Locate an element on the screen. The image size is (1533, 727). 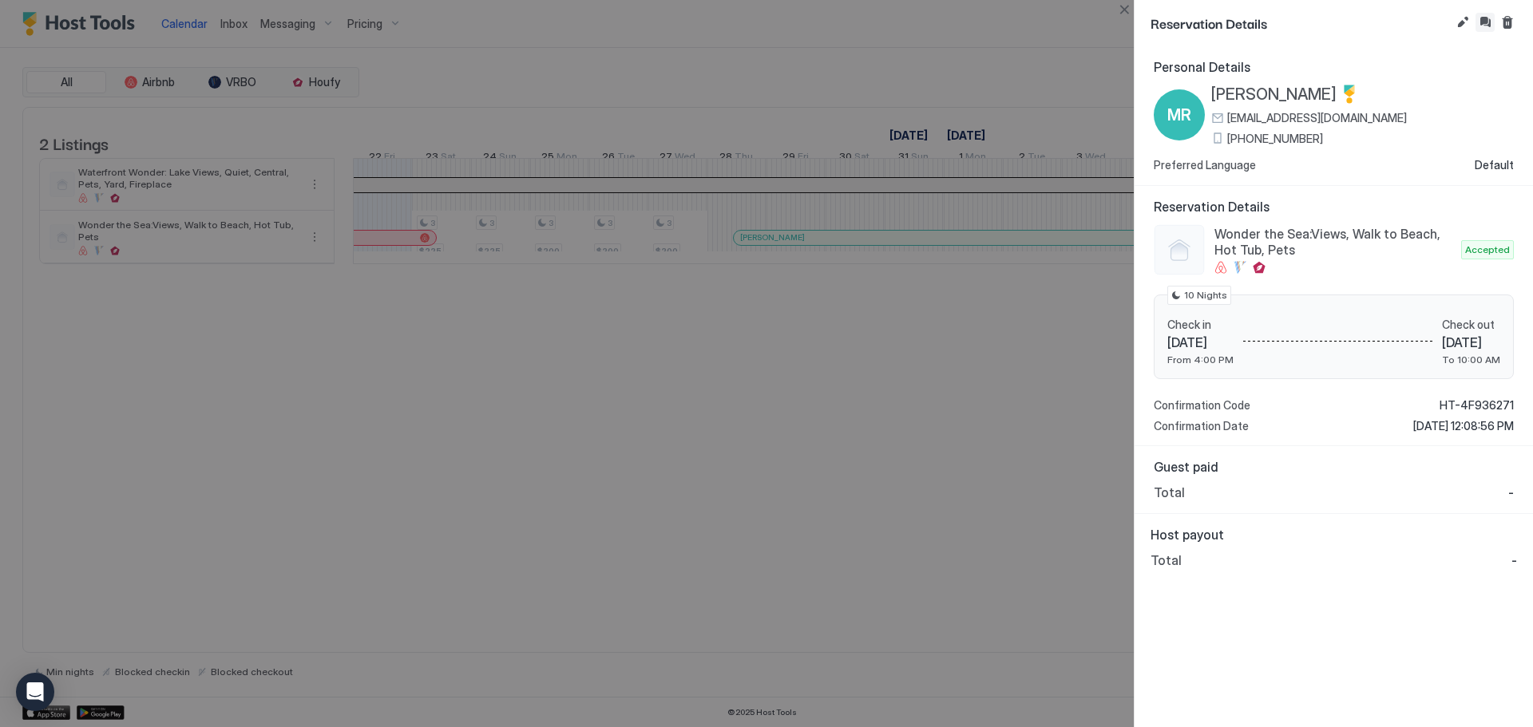
span: Personal Details is located at coordinates (1333, 67).